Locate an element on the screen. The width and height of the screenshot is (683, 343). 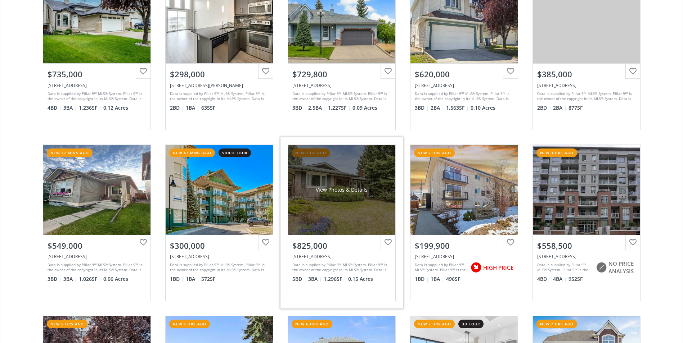
div: $729,800 is located at coordinates (342, 74).